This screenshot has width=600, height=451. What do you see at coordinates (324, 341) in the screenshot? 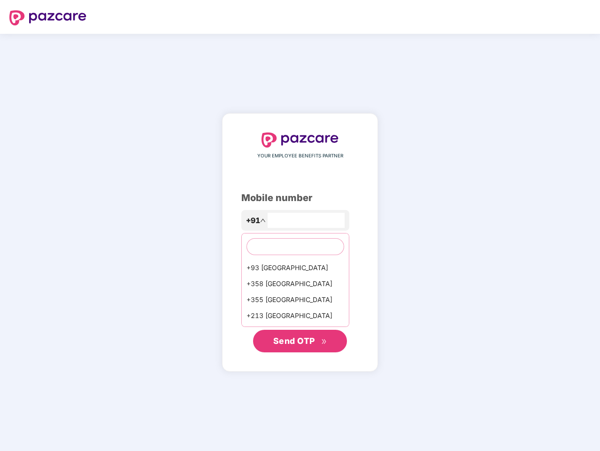
I see `span: double-right` at bounding box center [324, 341].